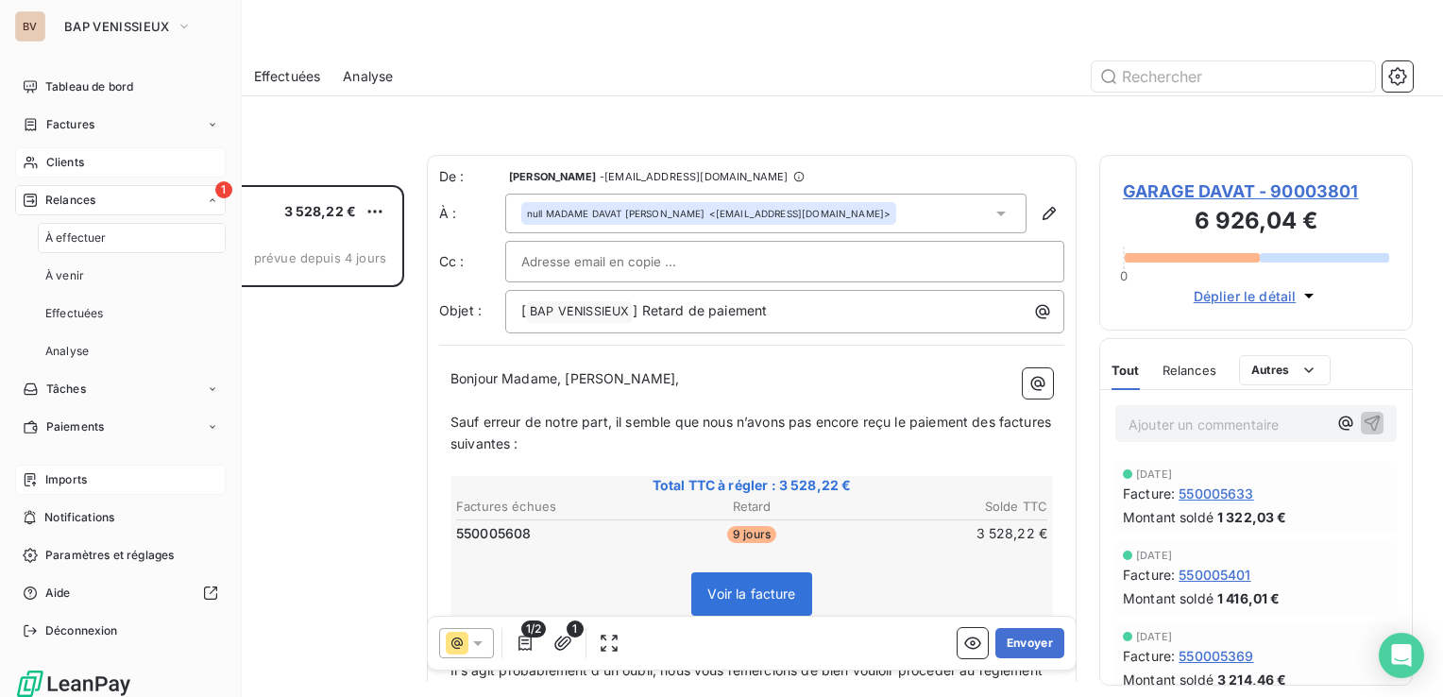 Image resolution: width=1443 pixels, height=697 pixels. Describe the element at coordinates (1029, 643) in the screenshot. I see `button: Envoyer` at that location.